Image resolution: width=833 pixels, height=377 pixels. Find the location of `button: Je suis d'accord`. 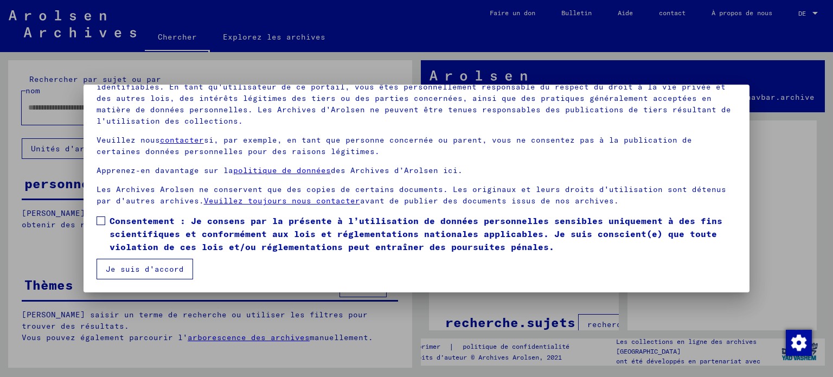

button: Je suis d'accord is located at coordinates (145, 269).